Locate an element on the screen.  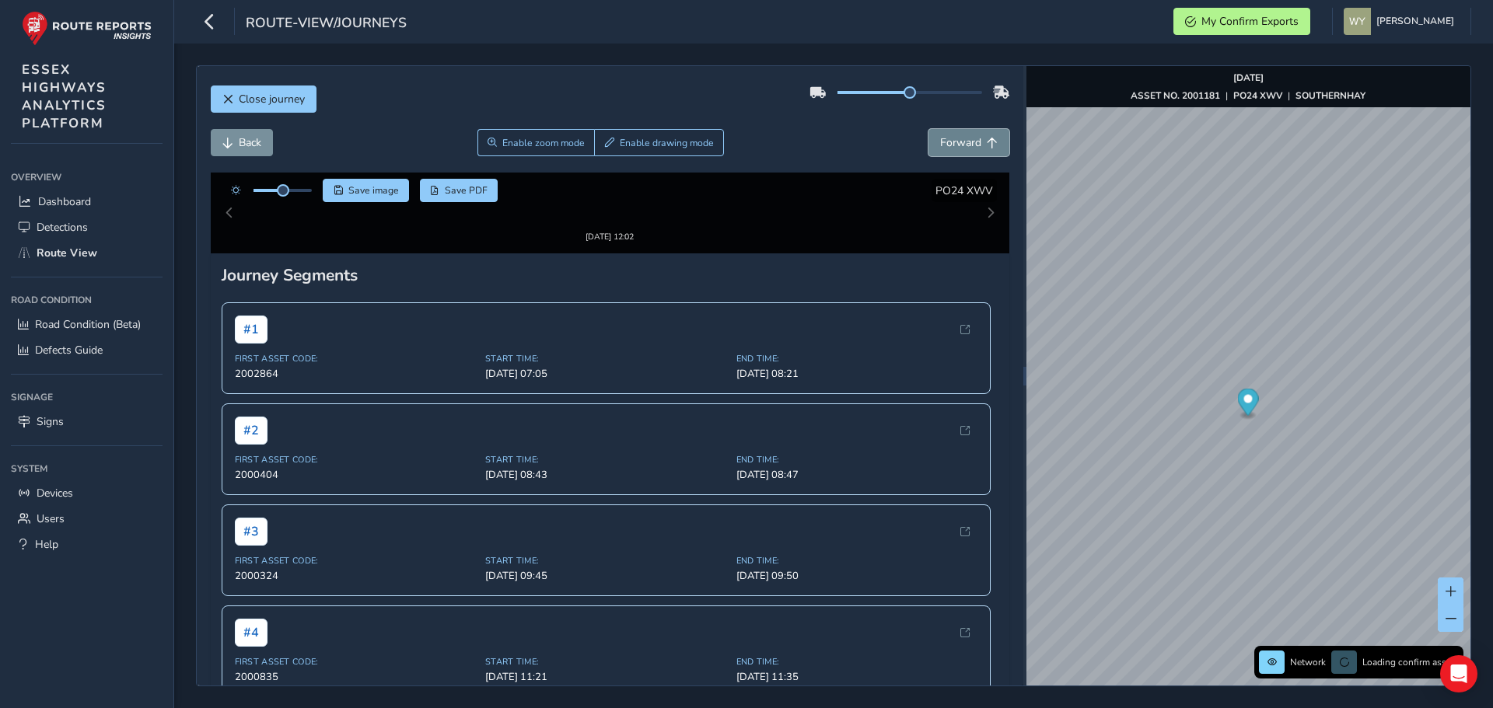
span: Detections is located at coordinates (62, 227).